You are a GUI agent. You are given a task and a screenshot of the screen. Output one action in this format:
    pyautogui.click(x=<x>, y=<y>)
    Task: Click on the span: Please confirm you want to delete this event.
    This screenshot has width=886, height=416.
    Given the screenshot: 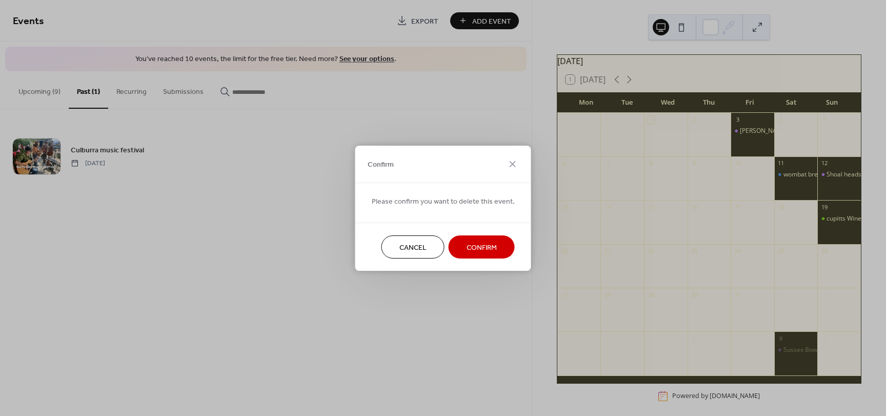 What is the action you would take?
    pyautogui.click(x=443, y=201)
    